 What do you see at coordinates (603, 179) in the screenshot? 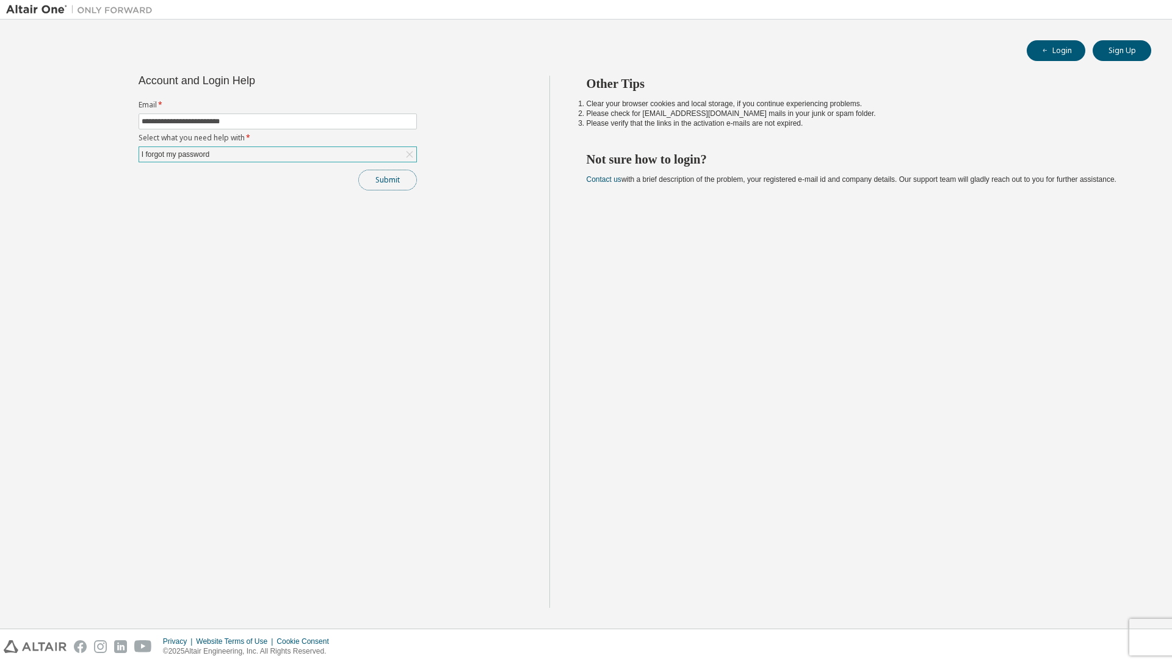
I see `a: Contact us` at bounding box center [603, 179].